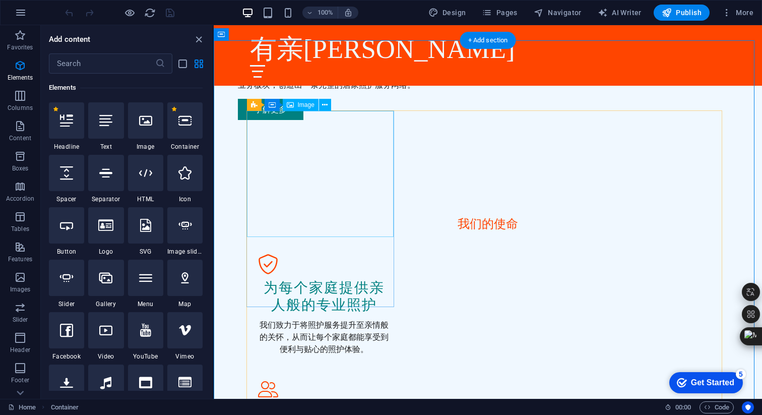  Describe the element at coordinates (20, 259) in the screenshot. I see `p: Features` at that location.